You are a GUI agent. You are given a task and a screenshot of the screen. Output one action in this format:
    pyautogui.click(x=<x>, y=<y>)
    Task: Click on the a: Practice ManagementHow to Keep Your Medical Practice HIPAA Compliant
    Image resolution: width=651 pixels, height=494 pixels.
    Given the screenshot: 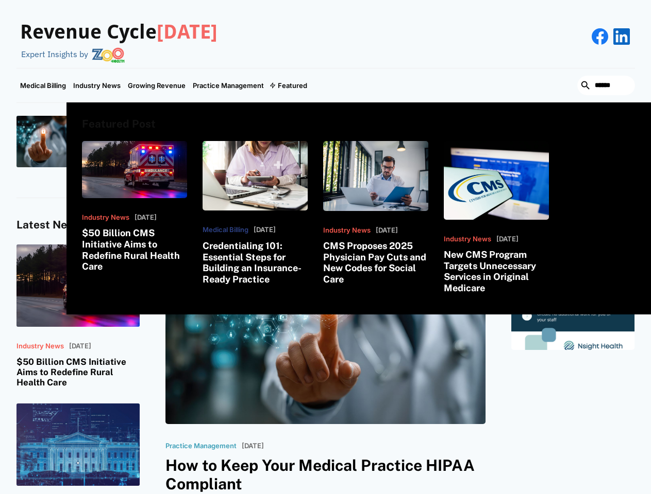 What is the action you would take?
    pyautogui.click(x=88, y=142)
    